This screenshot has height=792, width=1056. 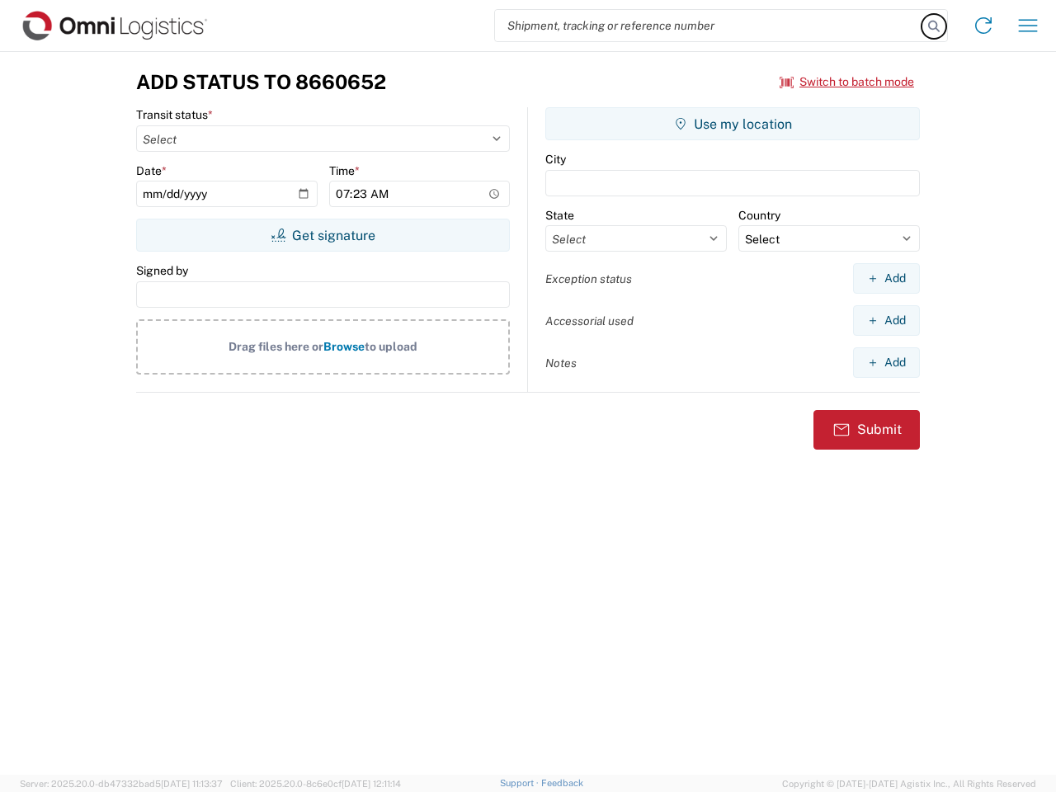 I want to click on button: Submit, so click(x=866, y=430).